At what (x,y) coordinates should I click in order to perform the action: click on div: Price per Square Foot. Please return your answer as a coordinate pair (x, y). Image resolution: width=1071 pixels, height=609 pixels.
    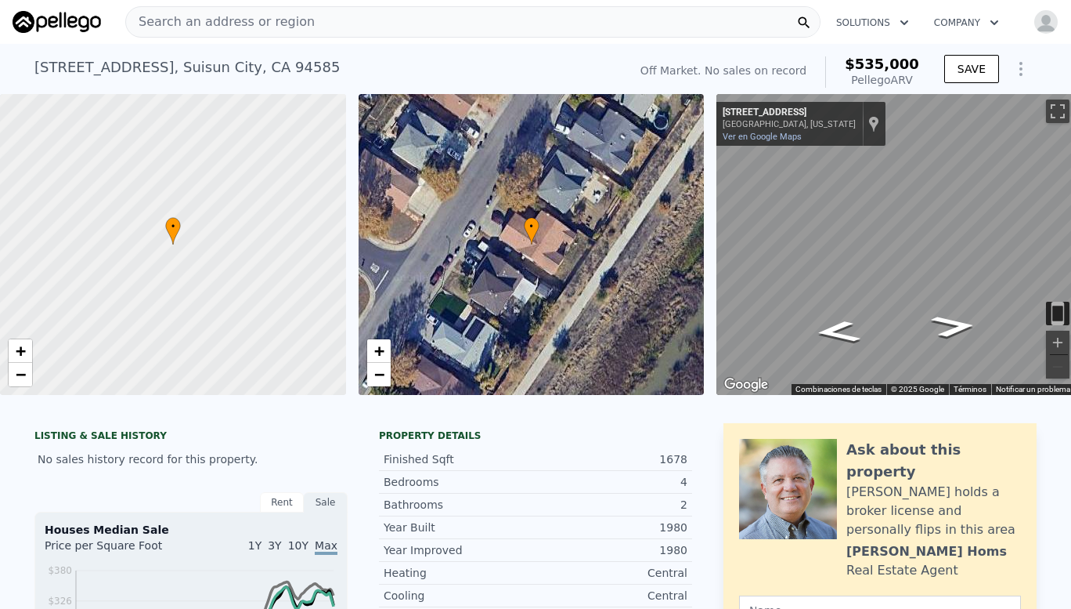
    Looking at the image, I should click on (117, 550).